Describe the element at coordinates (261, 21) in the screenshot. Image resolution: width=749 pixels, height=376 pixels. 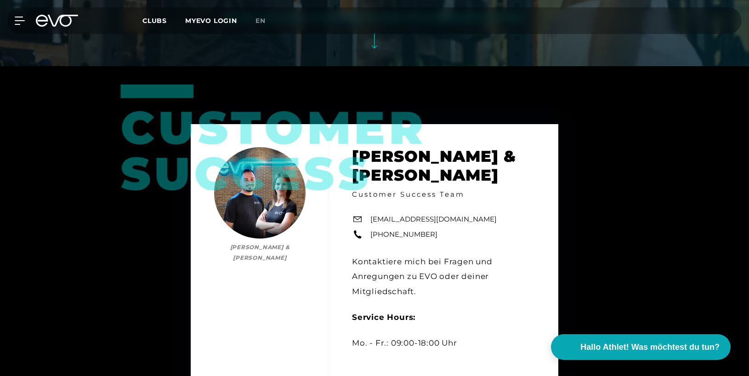
I see `span: en` at that location.